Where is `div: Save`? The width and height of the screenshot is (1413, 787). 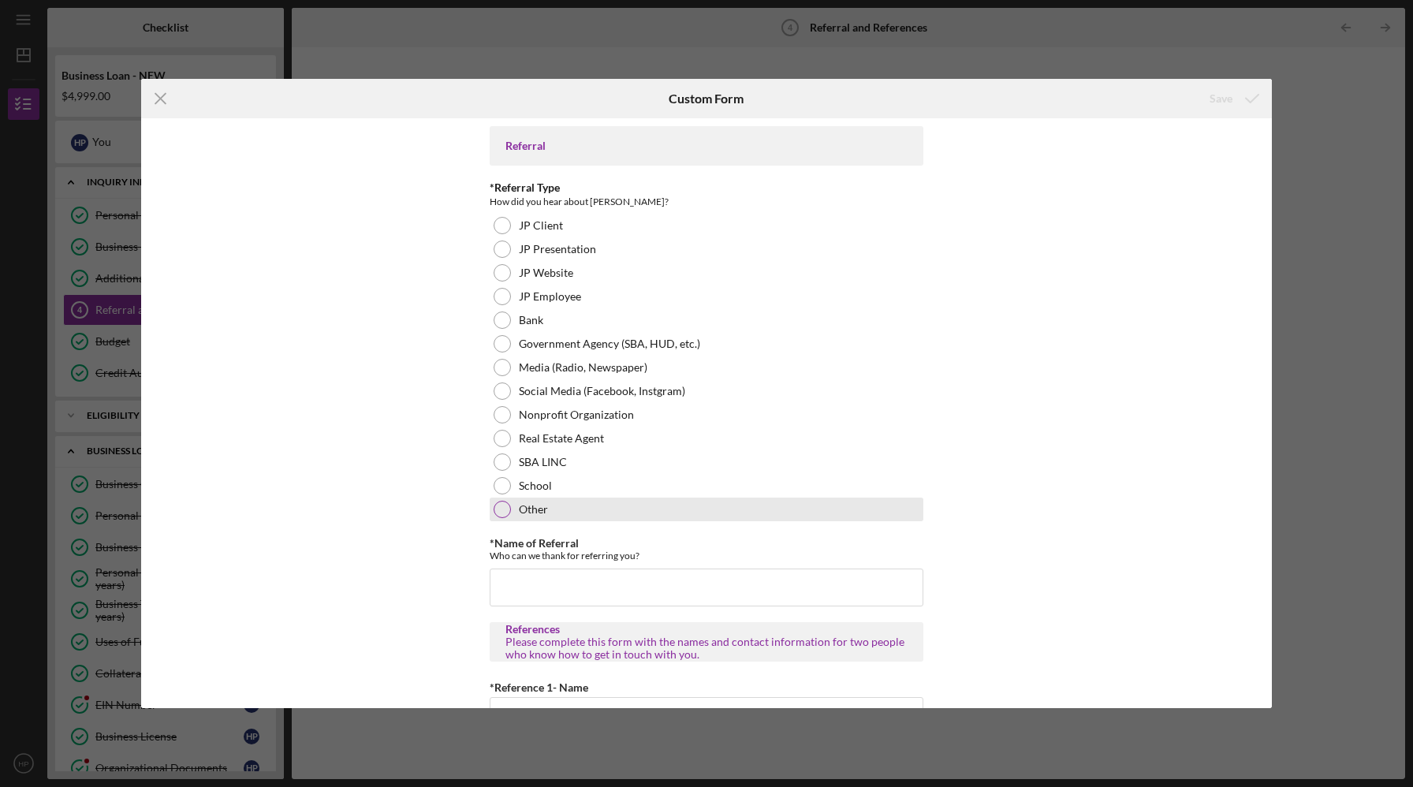 div: Save is located at coordinates (1221, 99).